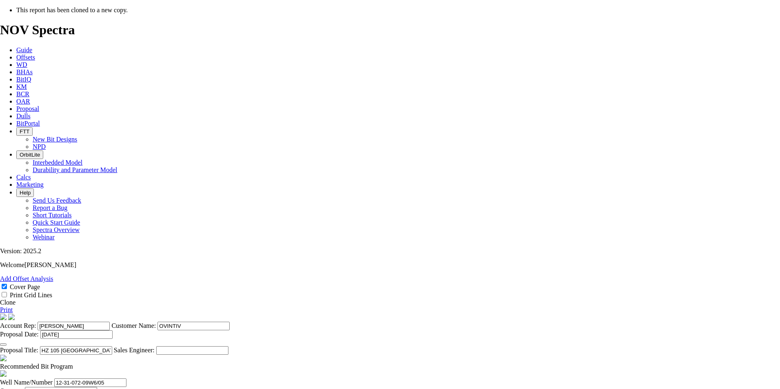 This screenshot has width=780, height=389. What do you see at coordinates (55, 139) in the screenshot?
I see `a: New Bit Designs` at bounding box center [55, 139].